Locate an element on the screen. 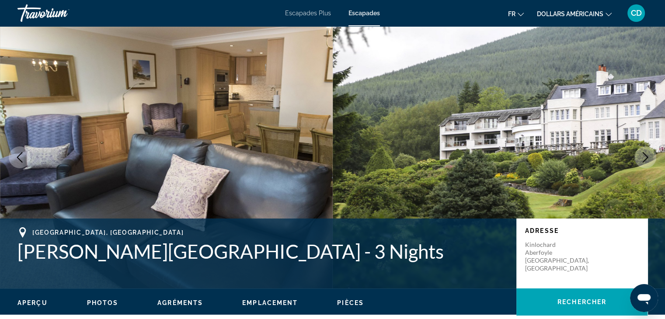 Image resolution: width=665 pixels, height=319 pixels. button: Rechercher is located at coordinates (582, 302).